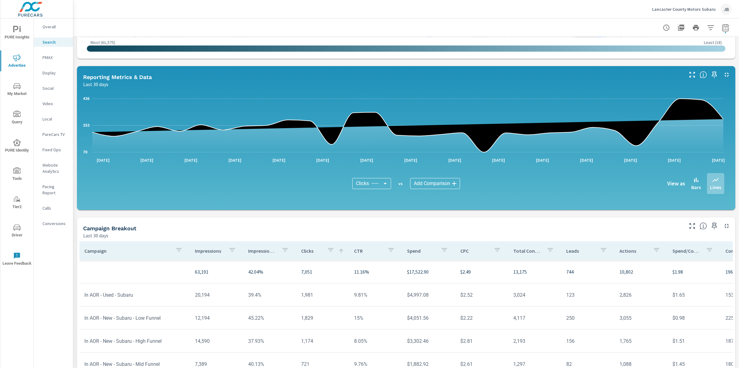  Describe the element at coordinates (53, 150) in the screenshot. I see `div: Fixed Ops` at that location.